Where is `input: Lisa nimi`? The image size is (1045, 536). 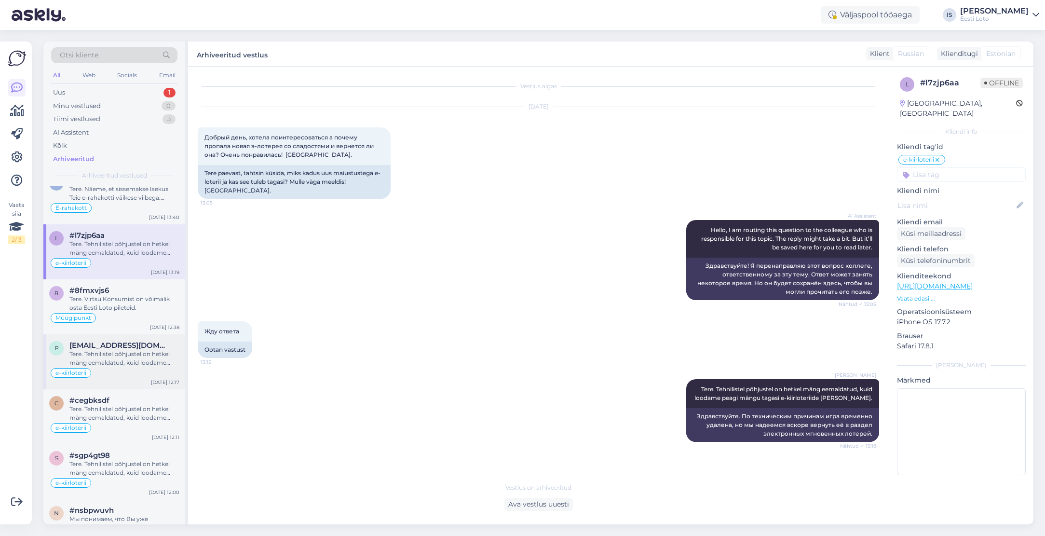 input: Lisa nimi is located at coordinates (956, 205).